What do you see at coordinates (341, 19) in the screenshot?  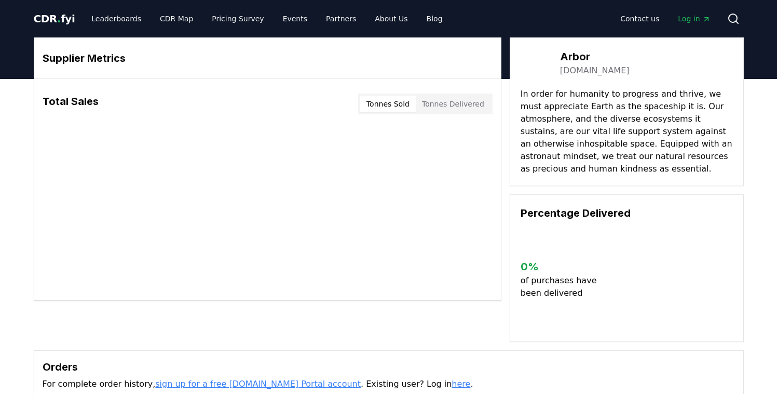 I see `a: Partners` at bounding box center [341, 19].